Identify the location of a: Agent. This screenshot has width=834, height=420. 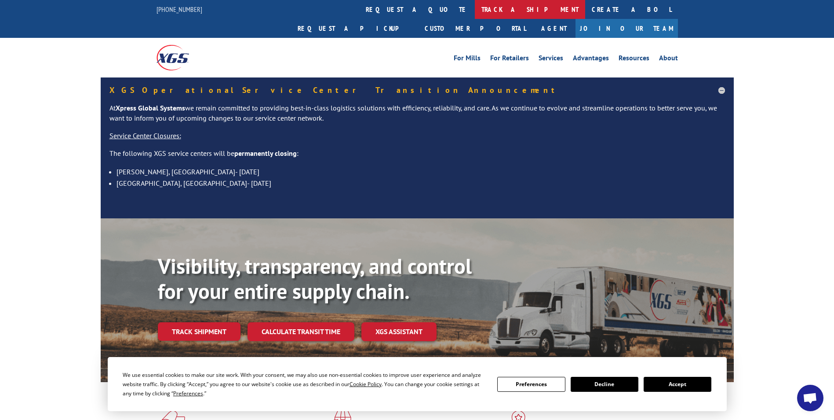
(554, 28).